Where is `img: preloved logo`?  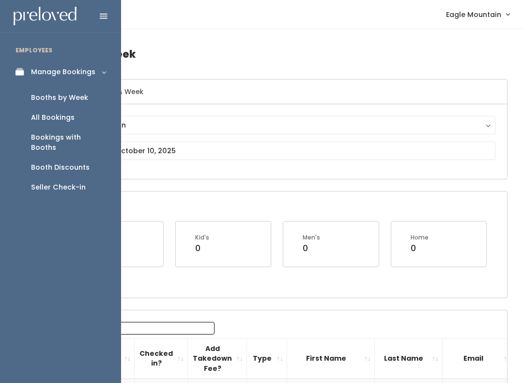 img: preloved logo is located at coordinates (45, 16).